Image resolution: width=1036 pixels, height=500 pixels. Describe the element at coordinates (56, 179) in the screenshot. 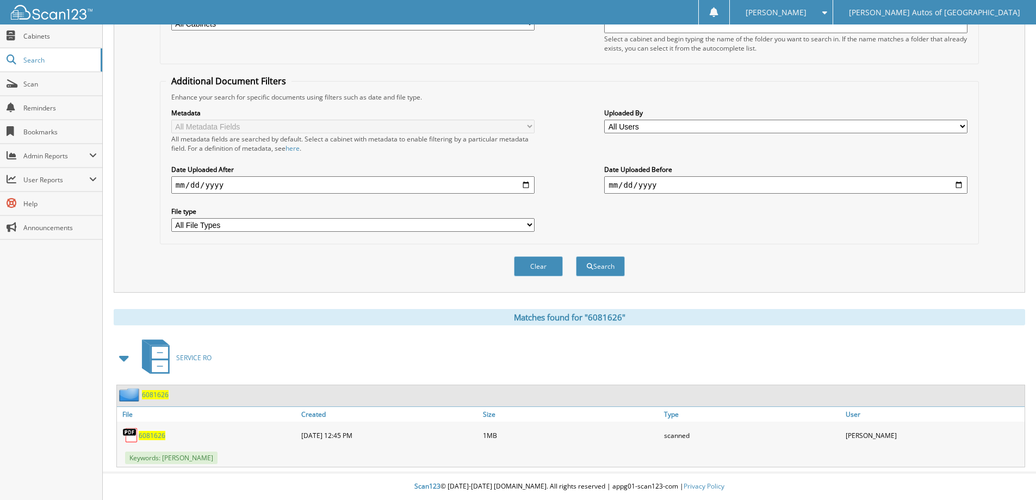

I see `span: User Reports` at that location.